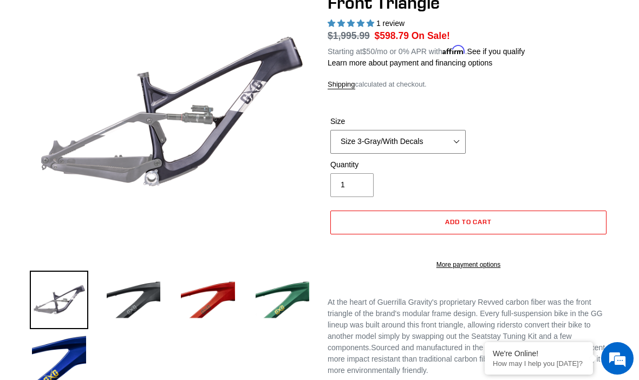 The image size is (639, 380). Describe the element at coordinates (48, 68) in the screenshot. I see `img: d_696896380_company_1647369064580_696896380` at that location.